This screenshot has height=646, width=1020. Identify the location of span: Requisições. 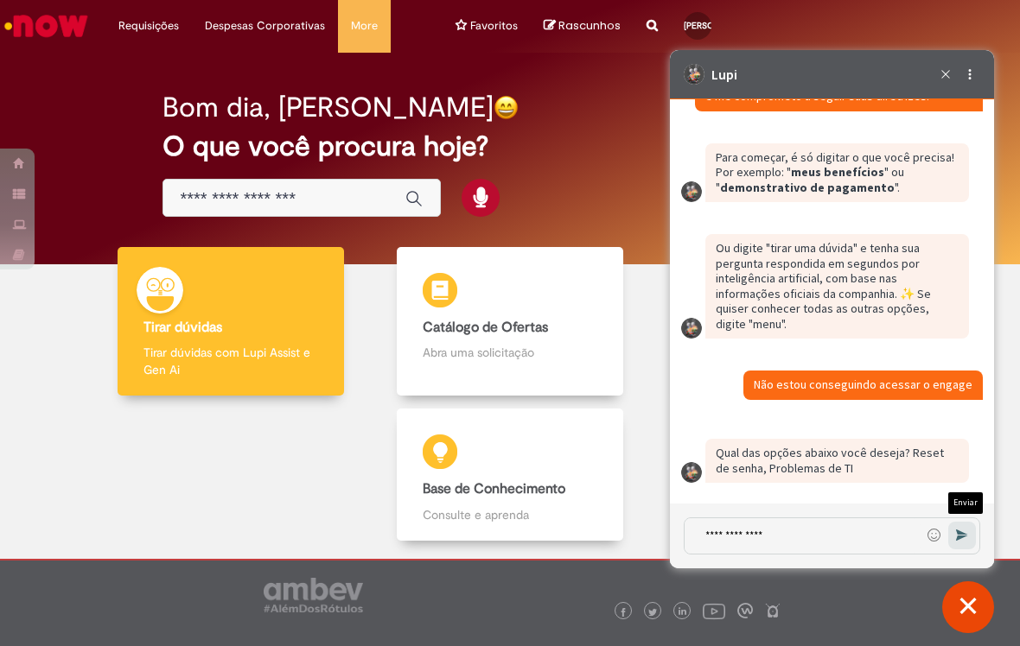
(149, 26).